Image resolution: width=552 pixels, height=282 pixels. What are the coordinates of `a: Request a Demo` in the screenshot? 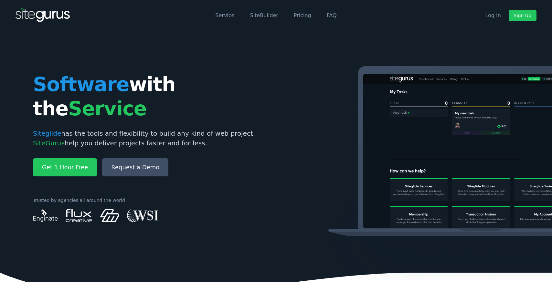 It's located at (135, 167).